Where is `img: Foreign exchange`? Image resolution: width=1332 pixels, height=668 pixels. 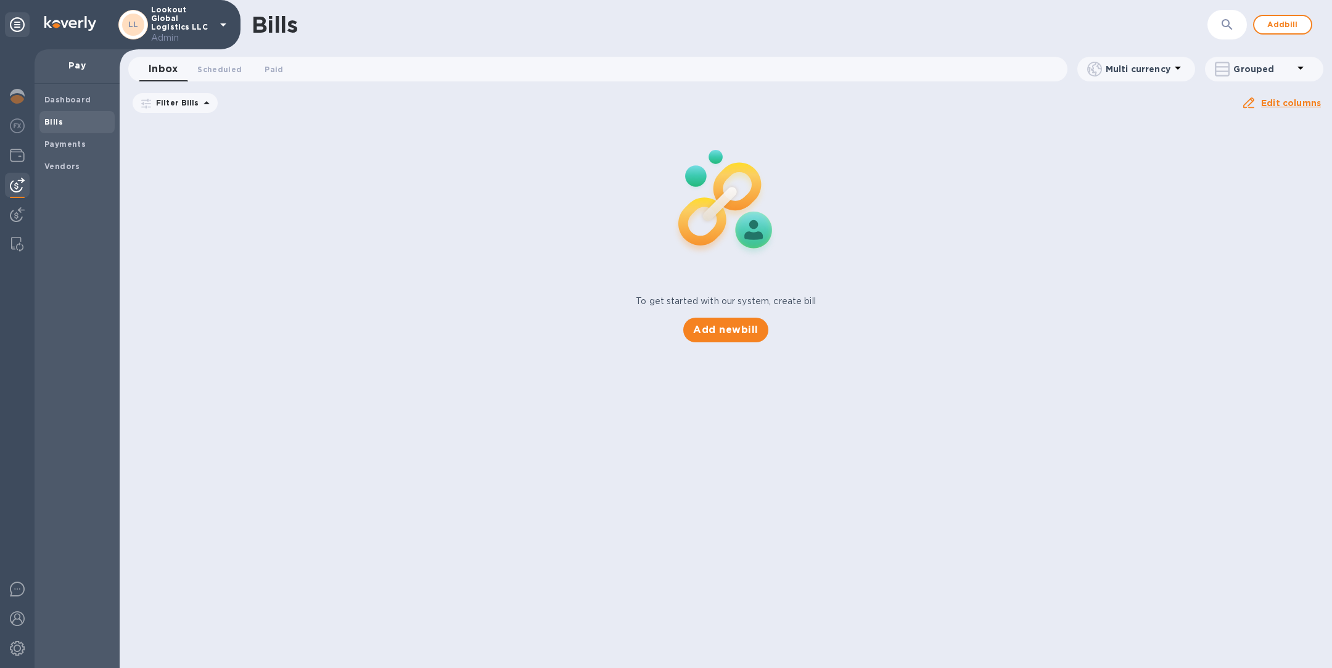 img: Foreign exchange is located at coordinates (17, 126).